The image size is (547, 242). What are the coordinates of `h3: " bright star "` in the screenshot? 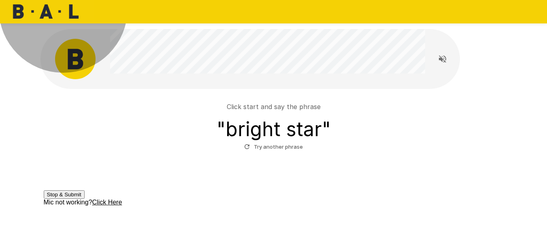 It's located at (274, 130).